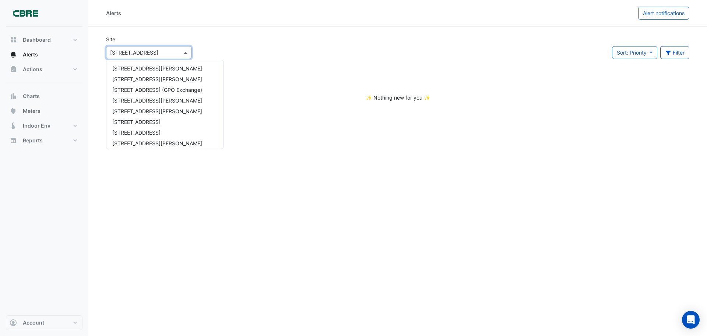 This screenshot has height=336, width=707. I want to click on button: Charts, so click(44, 96).